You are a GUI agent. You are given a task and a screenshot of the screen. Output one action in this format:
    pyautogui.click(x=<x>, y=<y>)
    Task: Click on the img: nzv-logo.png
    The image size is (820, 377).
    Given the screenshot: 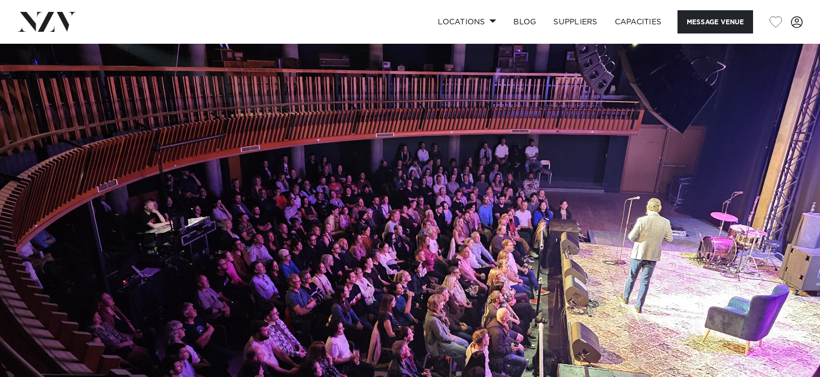 What is the action you would take?
    pyautogui.click(x=46, y=22)
    